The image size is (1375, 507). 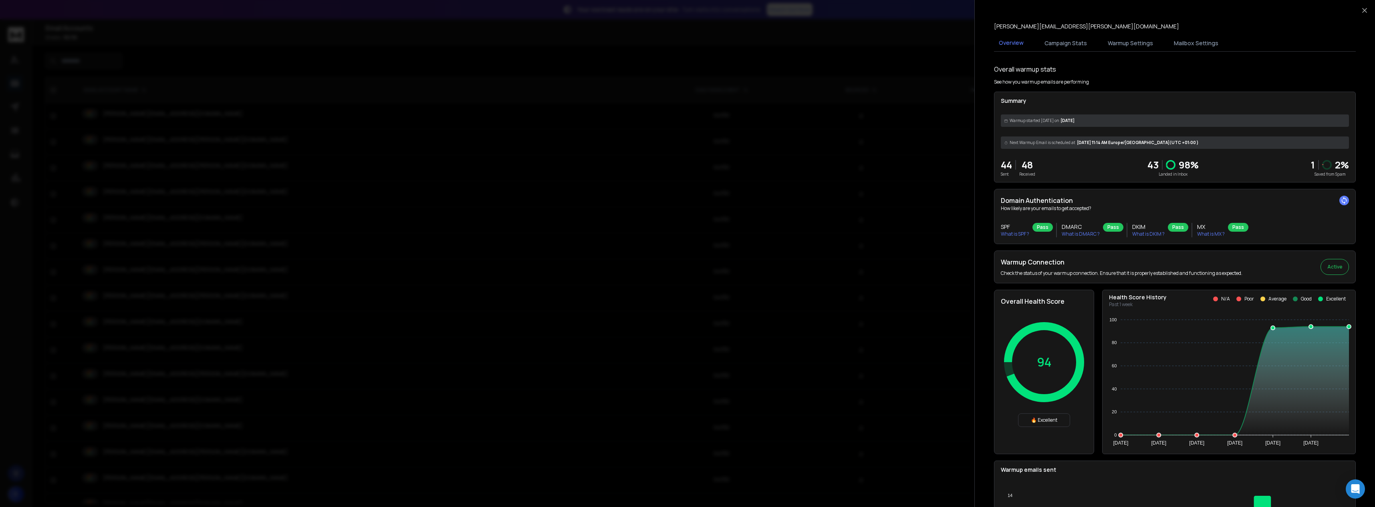 I want to click on p: How likely are your emails to get accepted?, so click(x=1174, y=209).